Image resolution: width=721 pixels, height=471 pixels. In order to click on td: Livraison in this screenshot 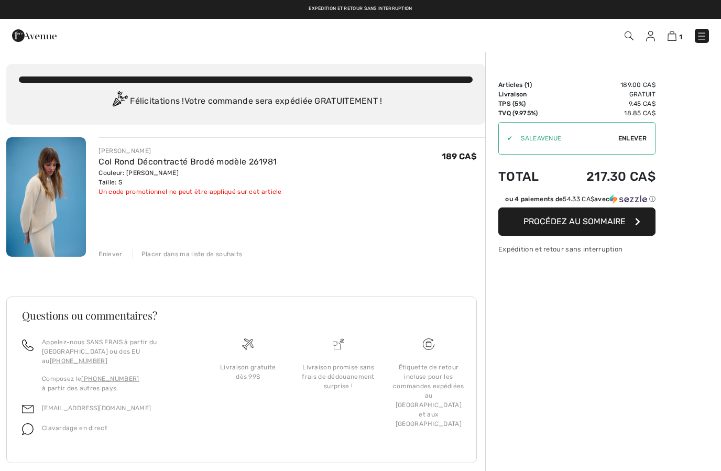, I will do `click(527, 94)`.